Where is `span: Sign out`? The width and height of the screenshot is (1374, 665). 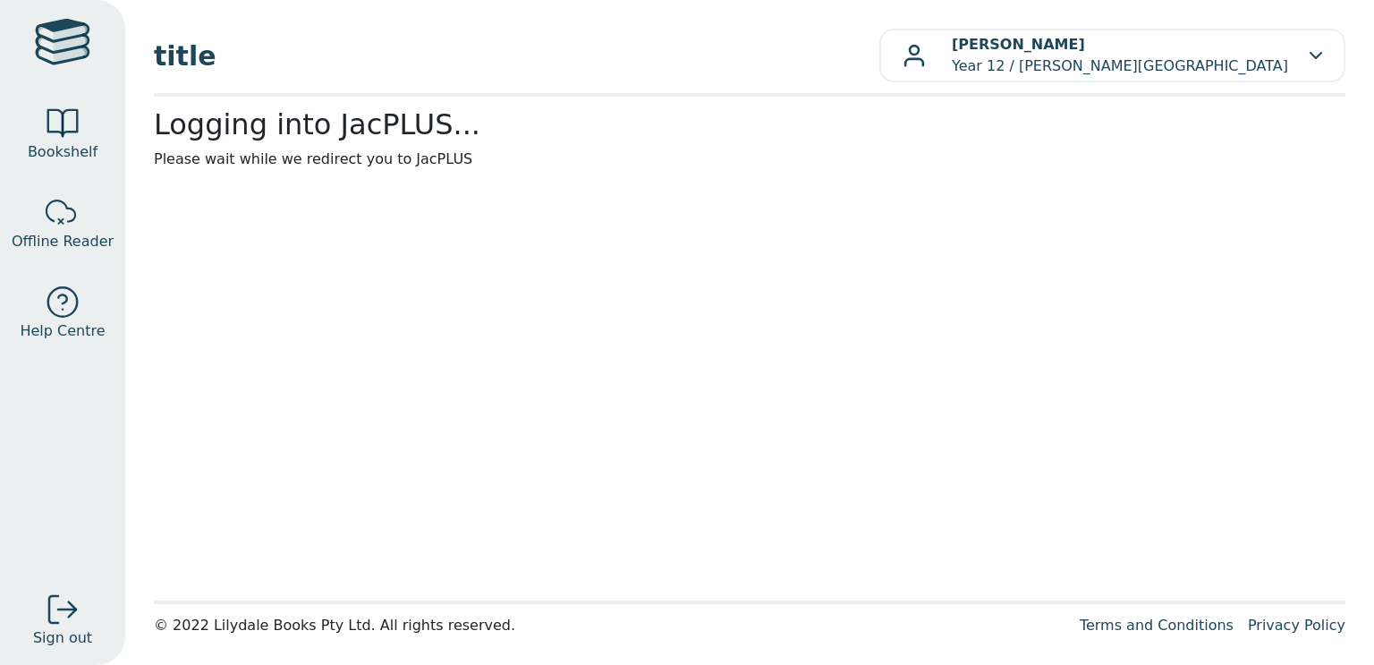 span: Sign out is located at coordinates (63, 638).